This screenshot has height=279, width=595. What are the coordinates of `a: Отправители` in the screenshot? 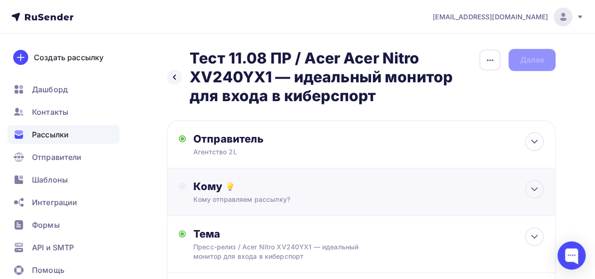 It's located at (64, 157).